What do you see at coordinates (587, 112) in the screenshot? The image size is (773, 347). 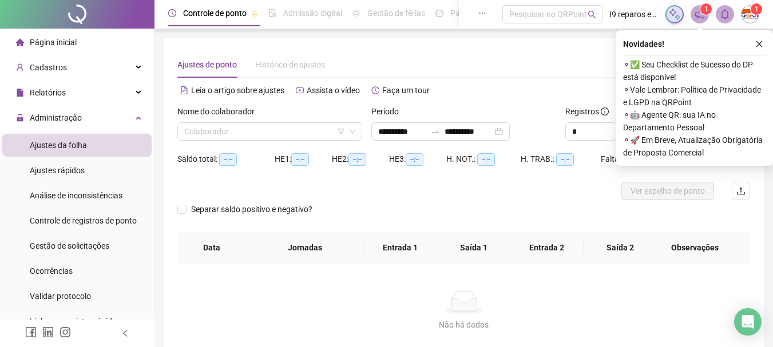 I see `span: Registros` at bounding box center [587, 112].